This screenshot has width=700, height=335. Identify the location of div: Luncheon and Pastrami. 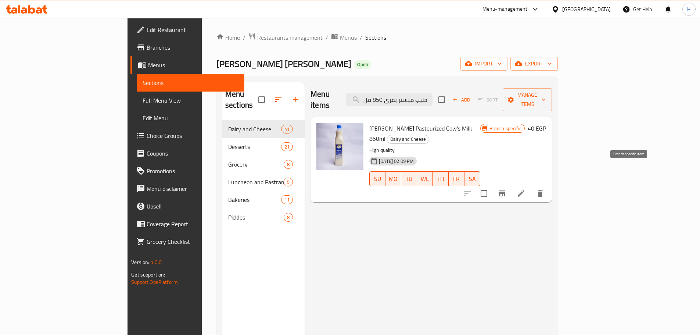
(256, 182).